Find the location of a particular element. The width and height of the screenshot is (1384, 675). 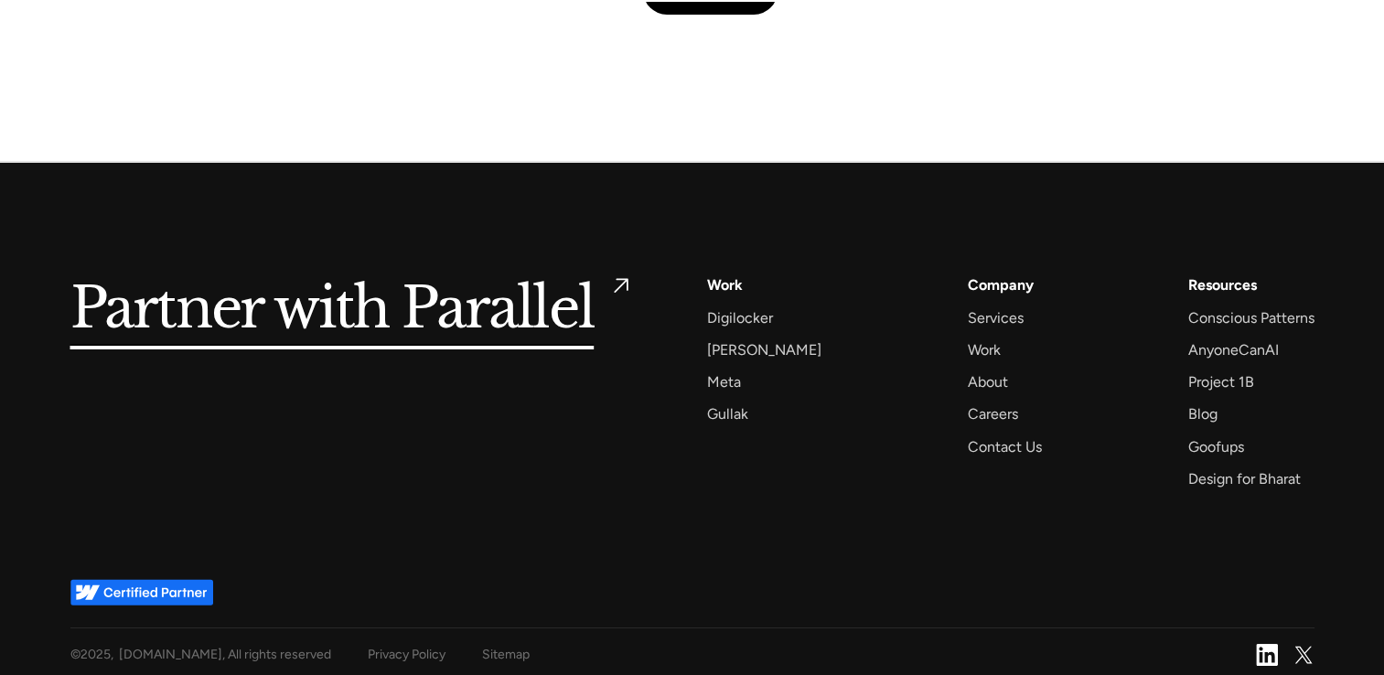

span: 2025 is located at coordinates (95, 654).